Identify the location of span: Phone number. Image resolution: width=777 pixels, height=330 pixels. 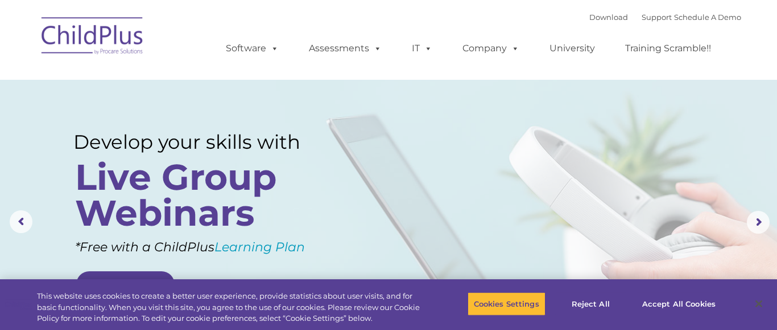
(182, 126).